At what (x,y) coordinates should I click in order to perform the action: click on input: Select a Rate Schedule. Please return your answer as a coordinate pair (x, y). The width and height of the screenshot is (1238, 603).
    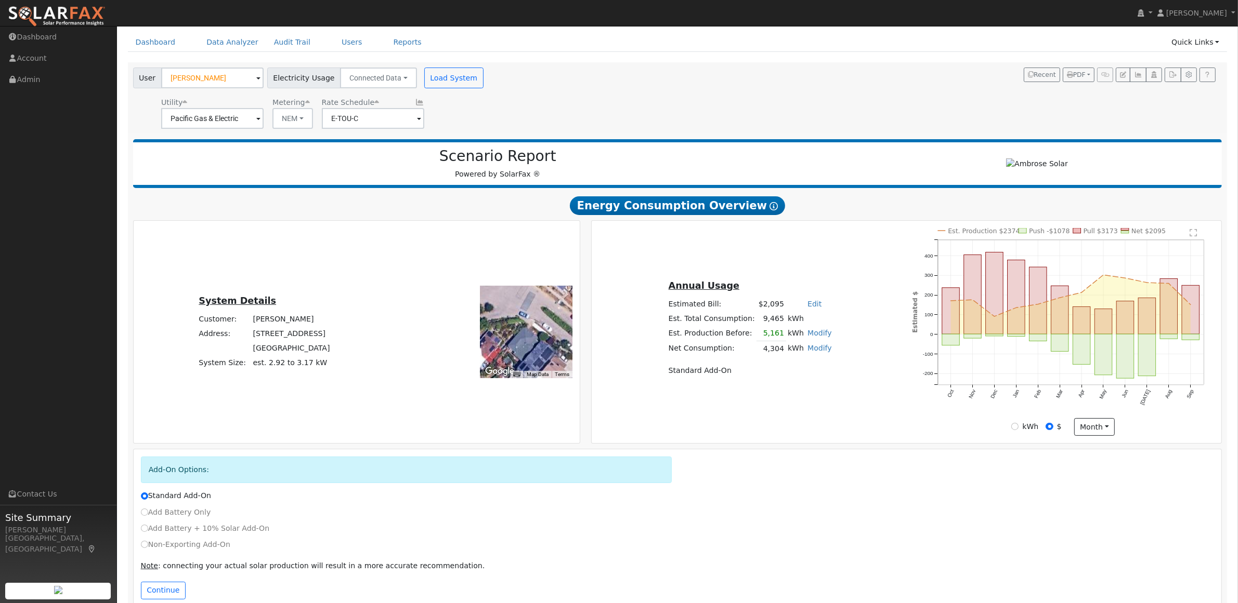
    Looking at the image, I should click on (373, 119).